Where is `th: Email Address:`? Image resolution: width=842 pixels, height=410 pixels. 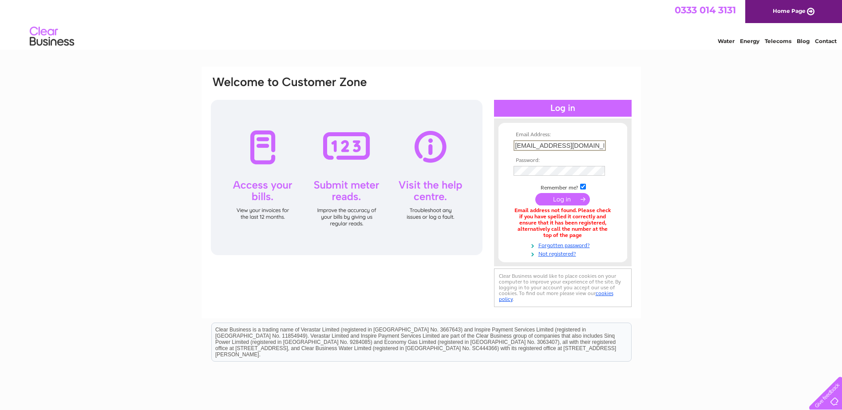 th: Email Address: is located at coordinates (563, 135).